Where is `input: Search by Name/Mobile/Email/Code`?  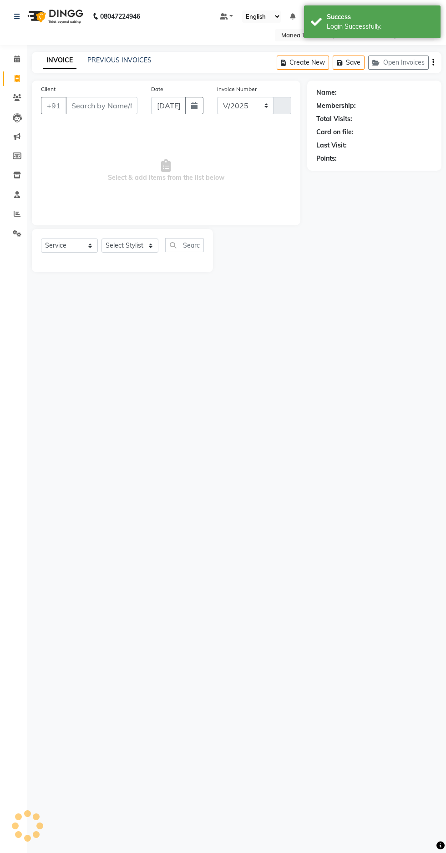
input: Search by Name/Mobile/Email/Code is located at coordinates (101, 106).